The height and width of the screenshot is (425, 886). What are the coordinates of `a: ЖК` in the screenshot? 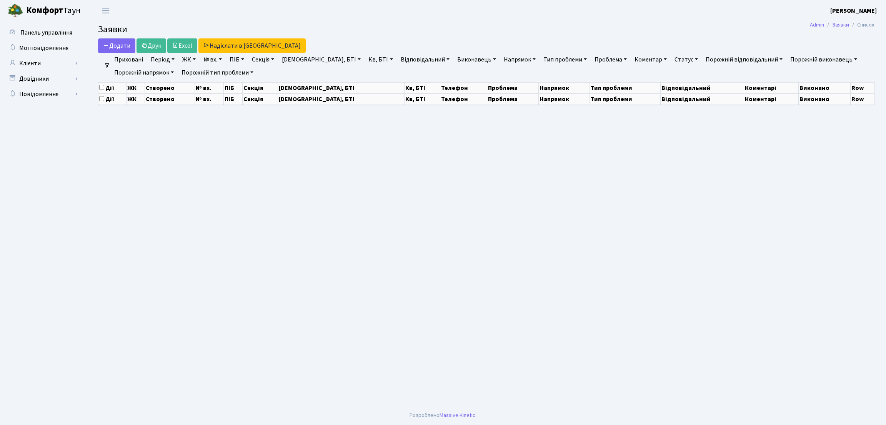 It's located at (189, 60).